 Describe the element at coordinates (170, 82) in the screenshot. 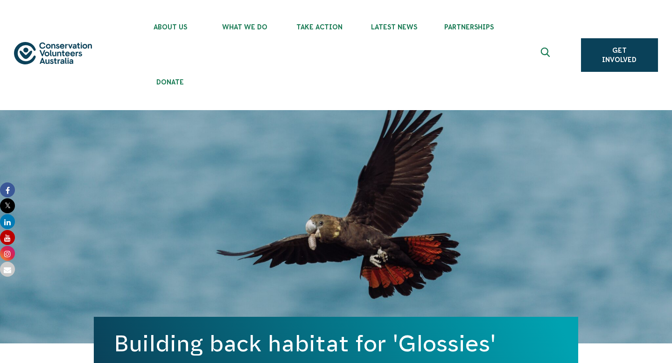

I see `span: Donate` at that location.